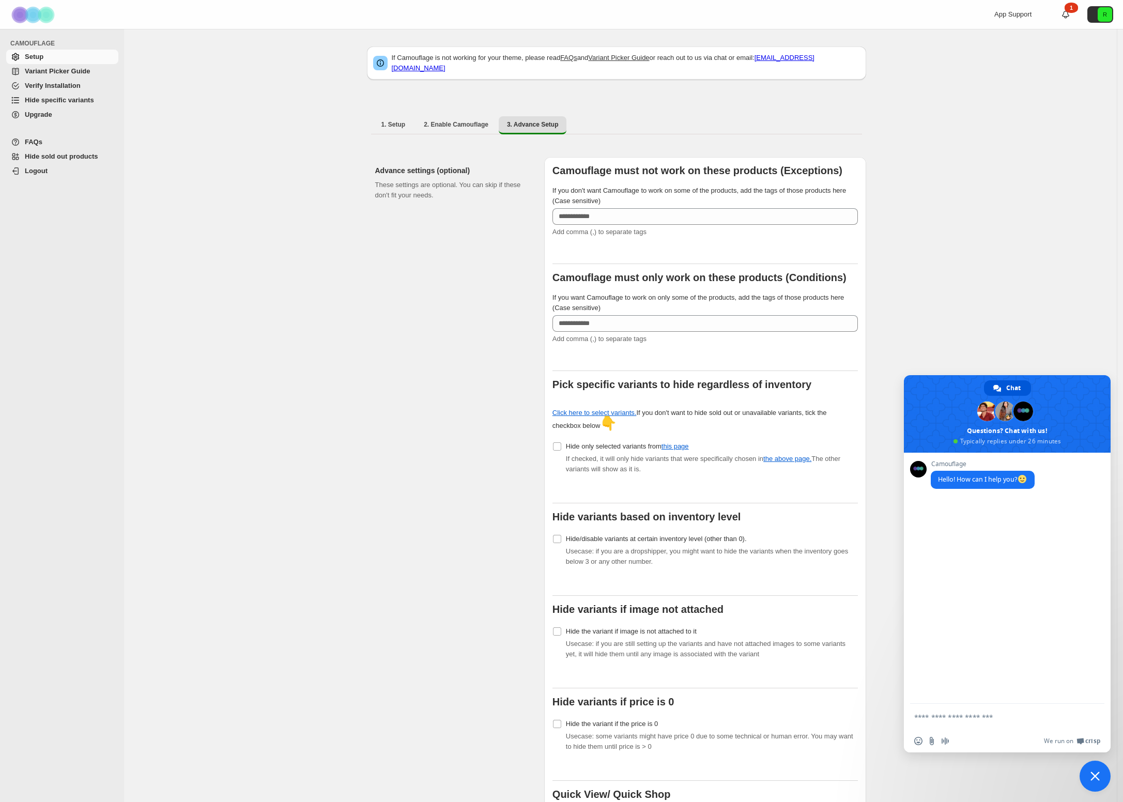 This screenshot has width=1123, height=802. What do you see at coordinates (62, 115) in the screenshot?
I see `a: Upgrade` at bounding box center [62, 115].